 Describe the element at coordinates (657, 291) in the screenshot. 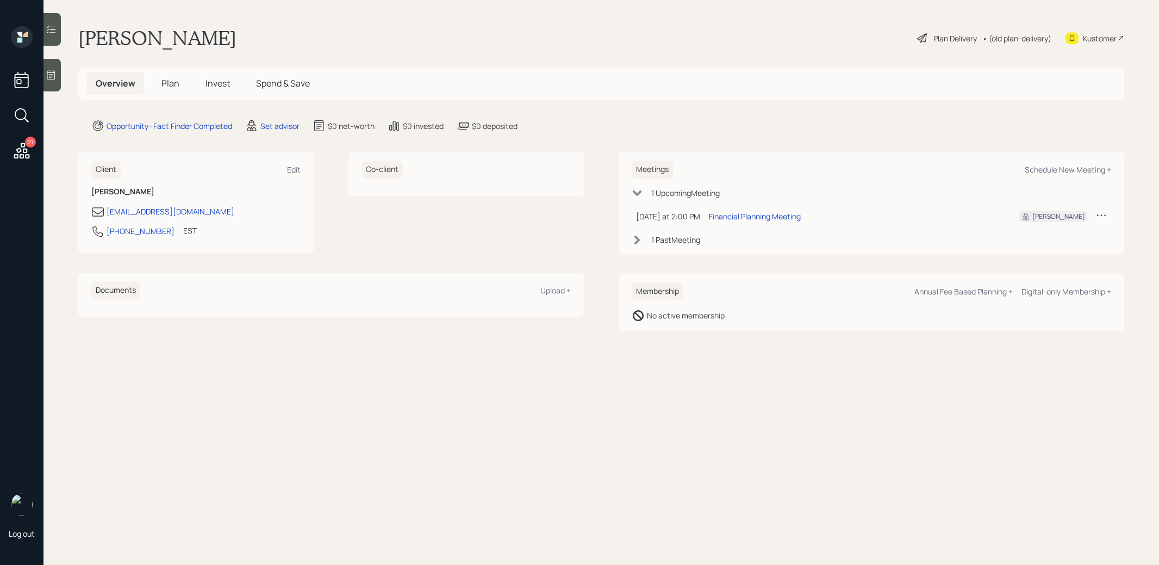

I see `h6: Membership` at that location.